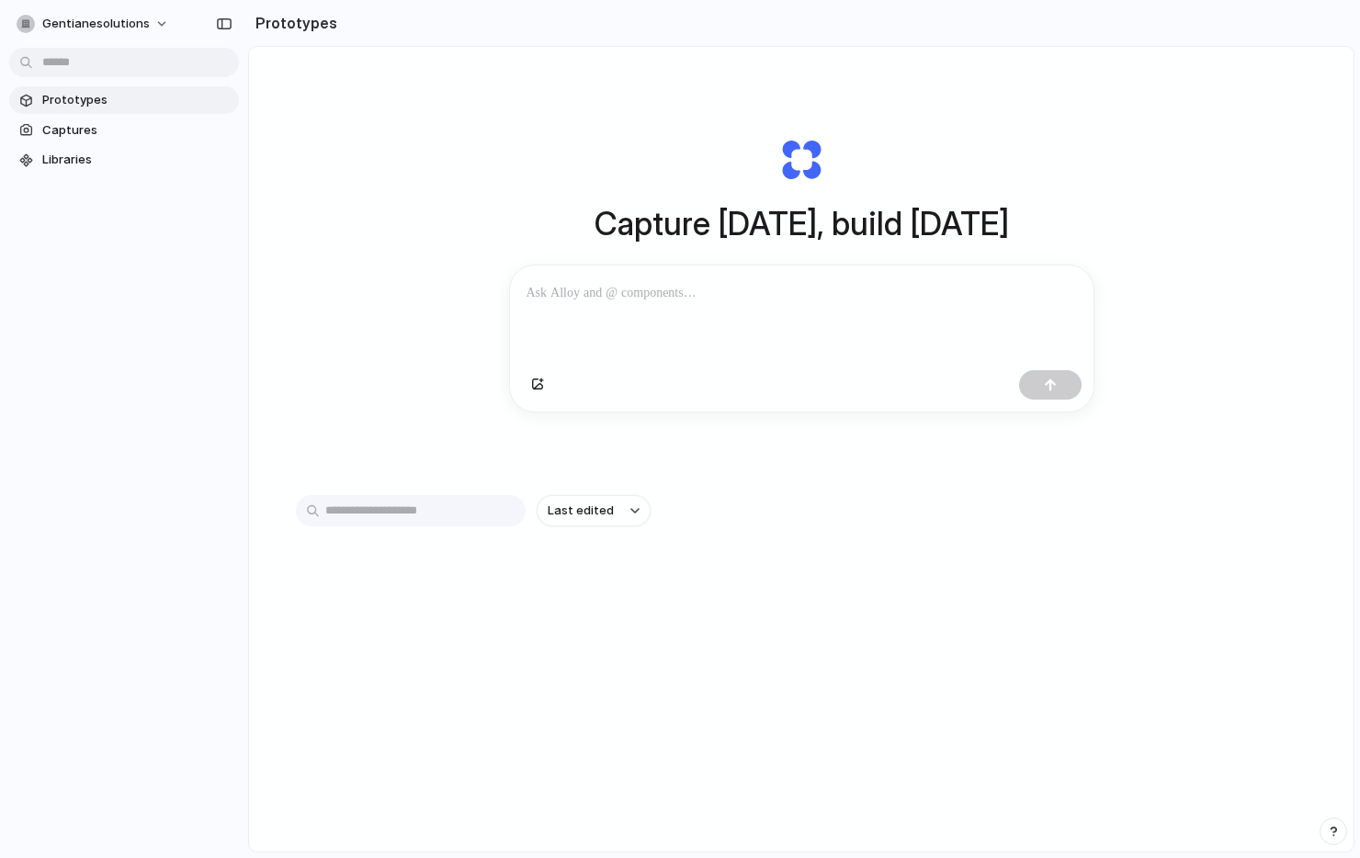 This screenshot has height=858, width=1360. What do you see at coordinates (137, 160) in the screenshot?
I see `span: Libraries` at bounding box center [137, 160].